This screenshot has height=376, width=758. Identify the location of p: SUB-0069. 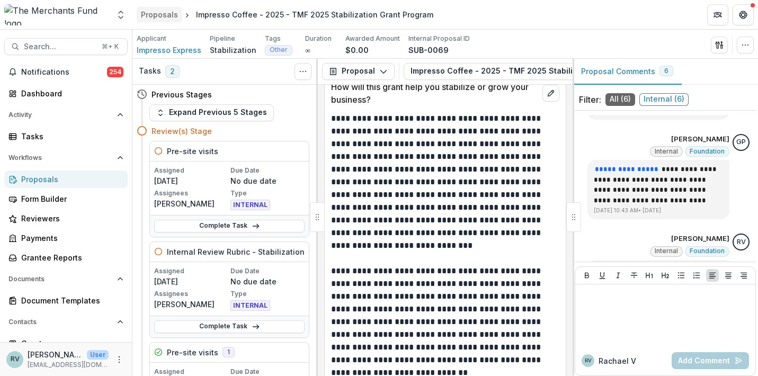
(428, 50).